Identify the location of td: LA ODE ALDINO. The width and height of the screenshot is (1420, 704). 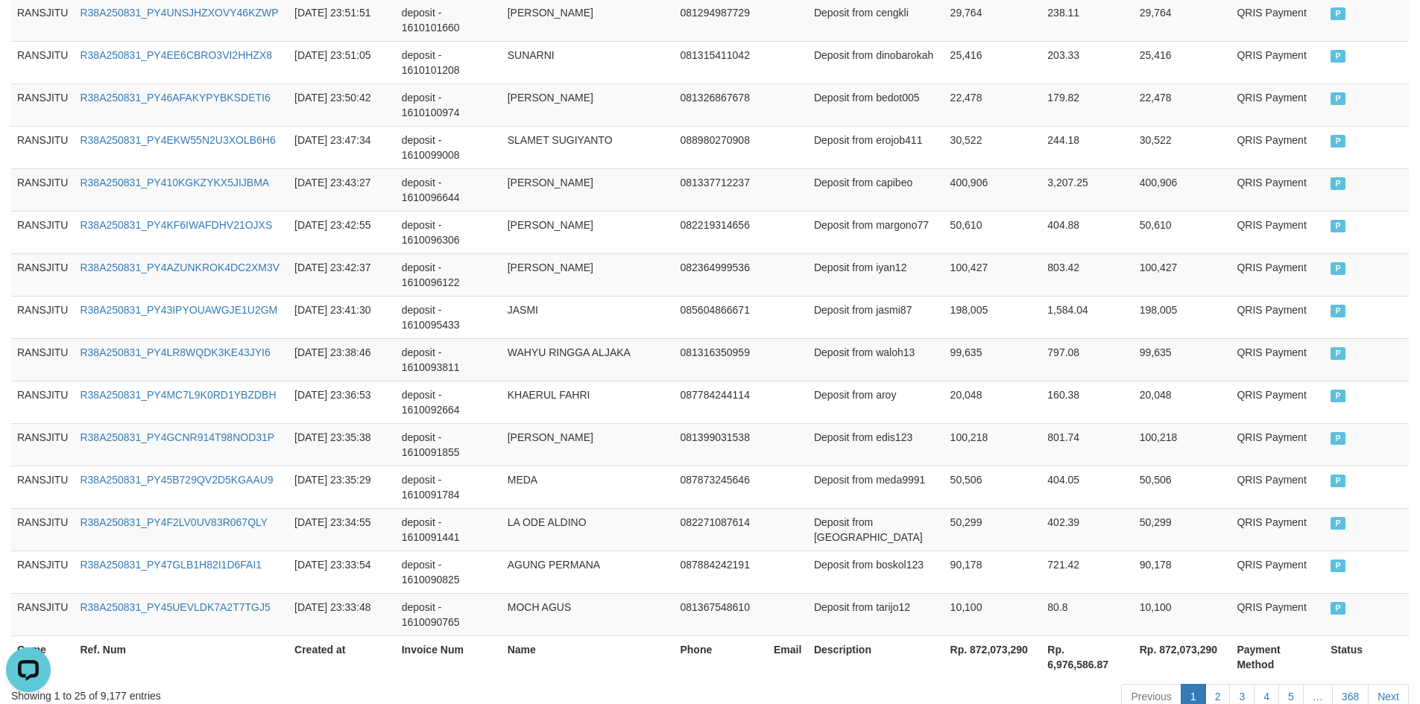
(588, 529).